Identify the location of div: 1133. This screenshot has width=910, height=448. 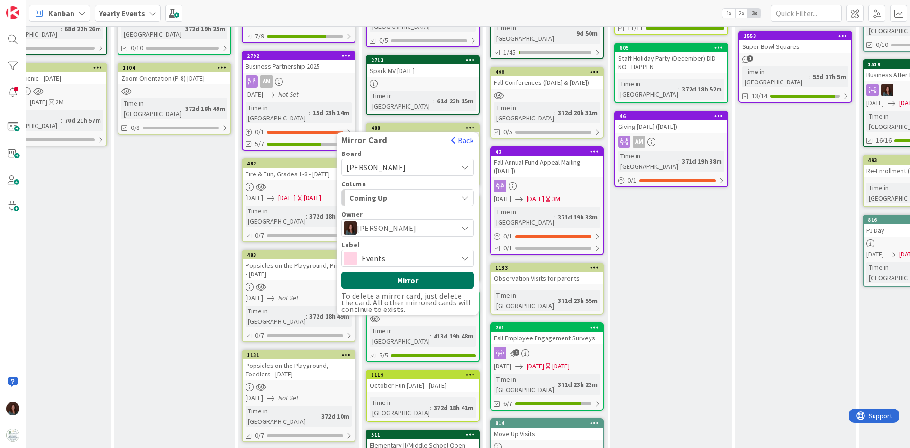
(549, 268).